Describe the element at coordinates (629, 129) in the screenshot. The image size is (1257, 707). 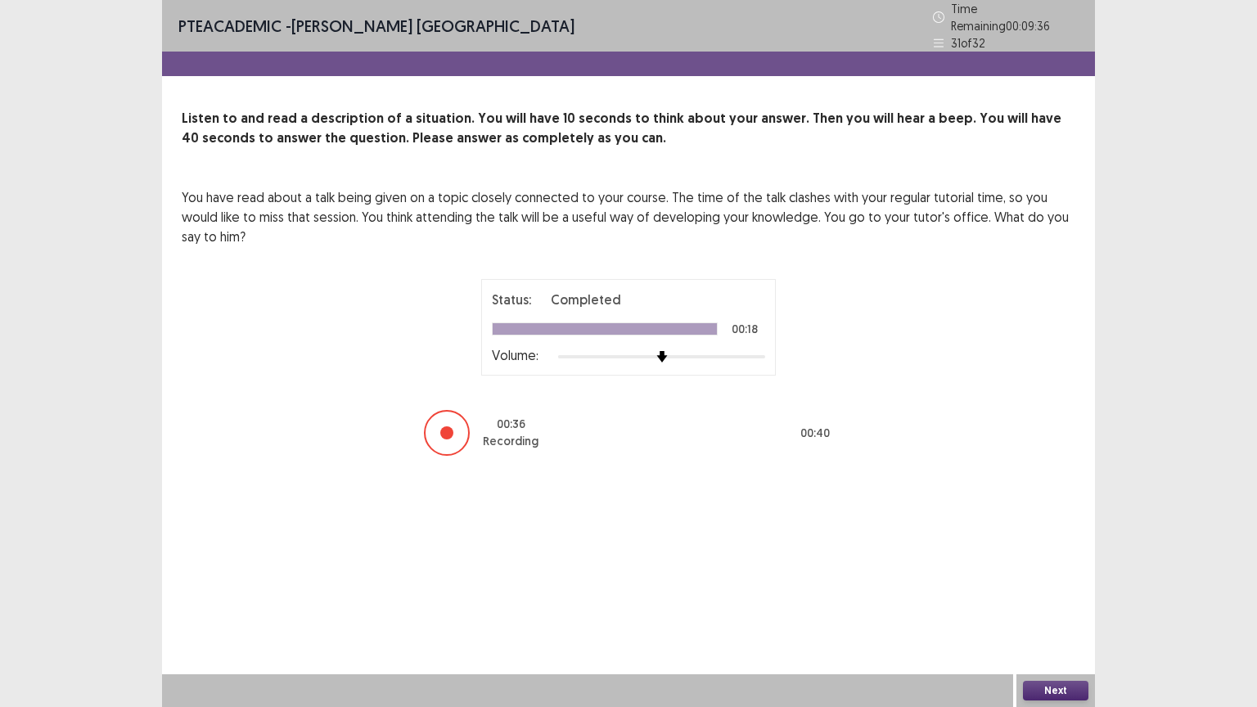
I see `p: Listen to and read a description of a situation. You will have 10 seconds to think about your ans...` at that location.